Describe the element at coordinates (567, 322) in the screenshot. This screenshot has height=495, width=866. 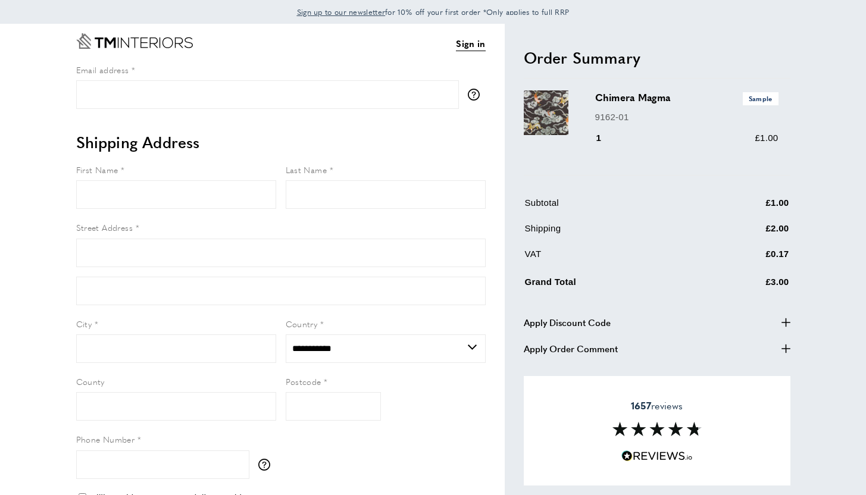
I see `span: Apply Discount Code` at that location.